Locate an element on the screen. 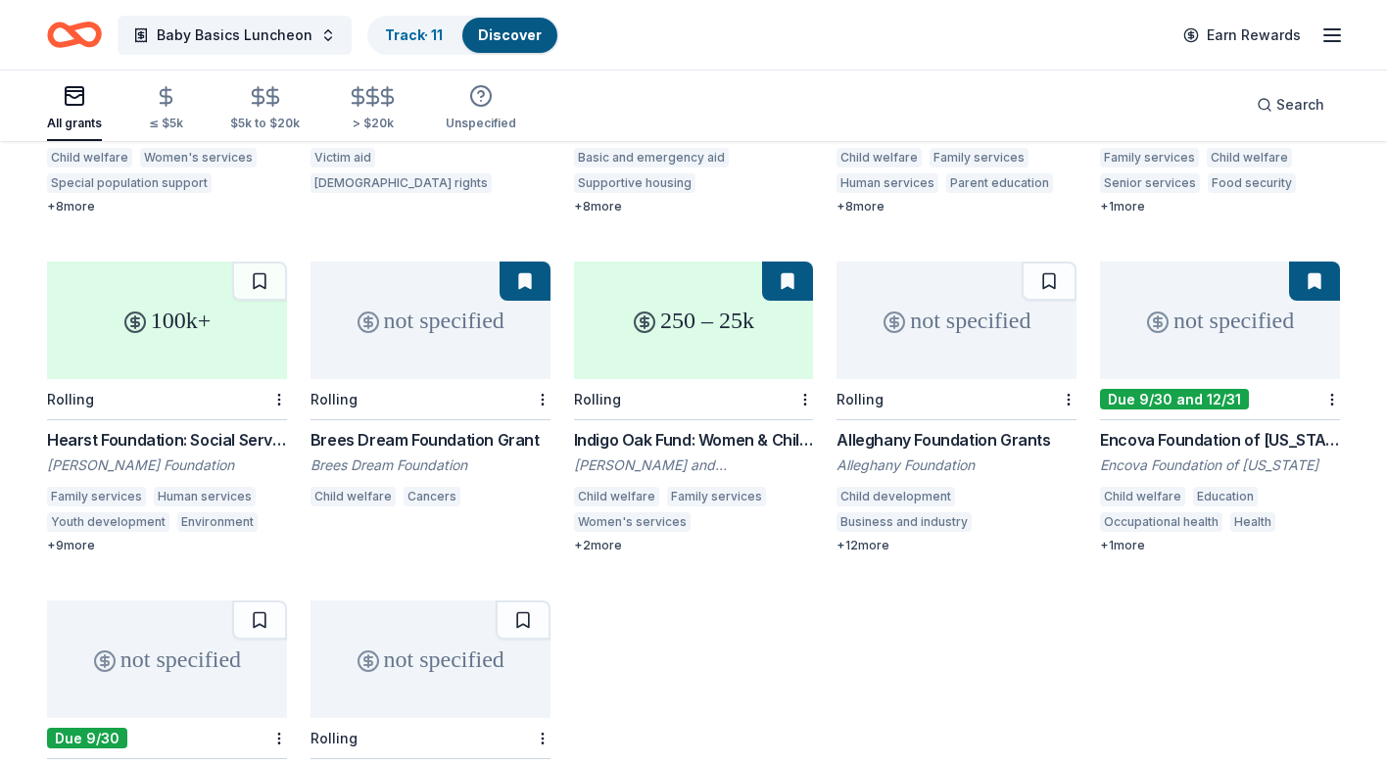  a: Earn Rewards is located at coordinates (1242, 35).